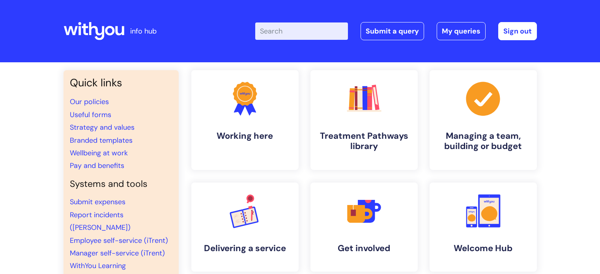  What do you see at coordinates (517, 31) in the screenshot?
I see `a: Sign out` at bounding box center [517, 31].